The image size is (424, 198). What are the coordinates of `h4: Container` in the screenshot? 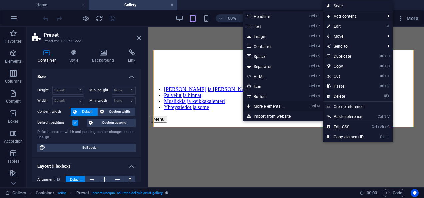 It's located at (48, 56).